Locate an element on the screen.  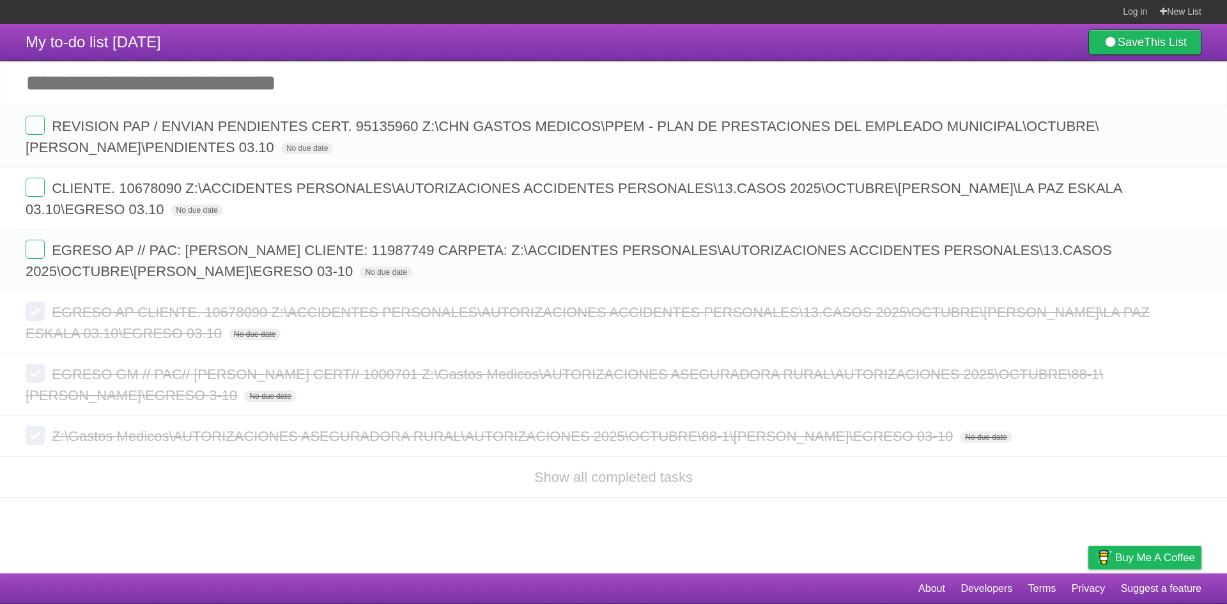
span: Buy me a coffee is located at coordinates (1155, 557).